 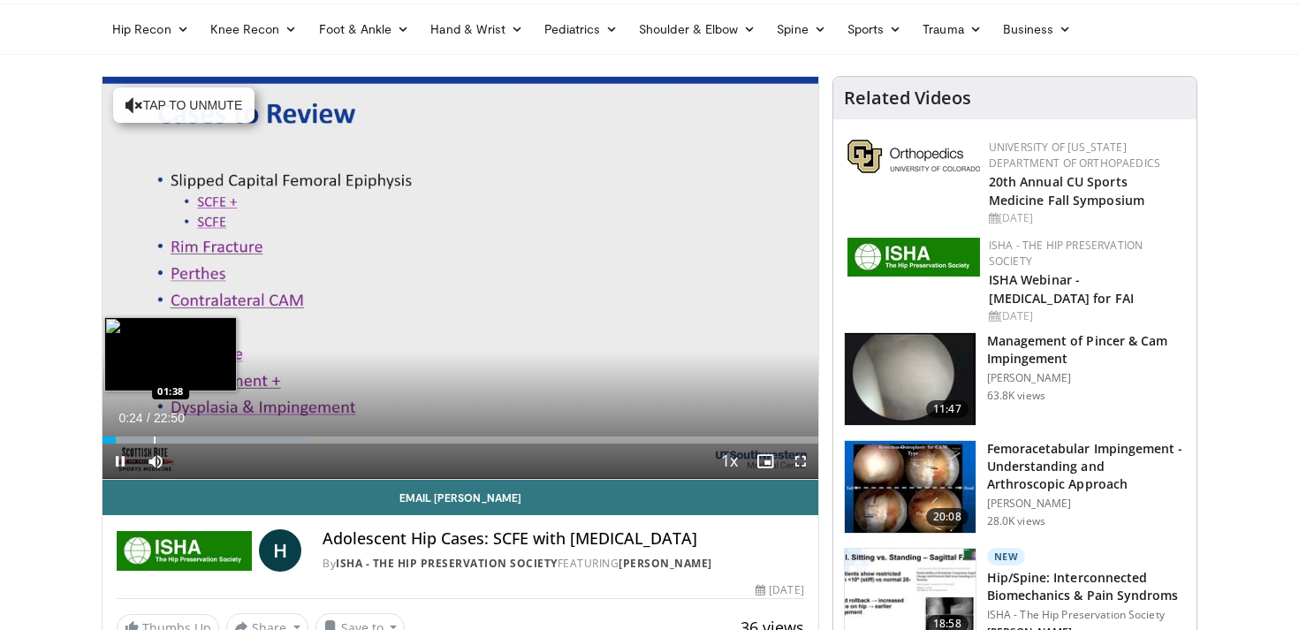 What do you see at coordinates (801, 461) in the screenshot?
I see `button: Fullscreen` at bounding box center [801, 461].